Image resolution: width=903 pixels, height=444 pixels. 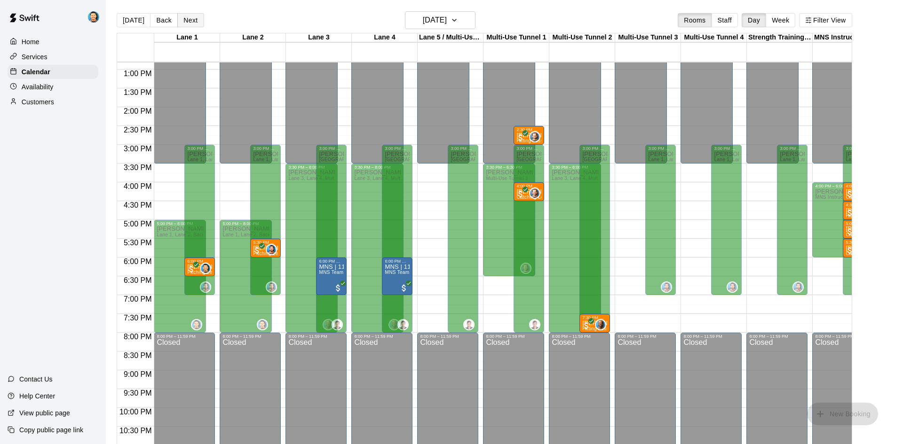 I want to click on div: 2:30 PM – 3:00 PM, so click(x=528, y=130).